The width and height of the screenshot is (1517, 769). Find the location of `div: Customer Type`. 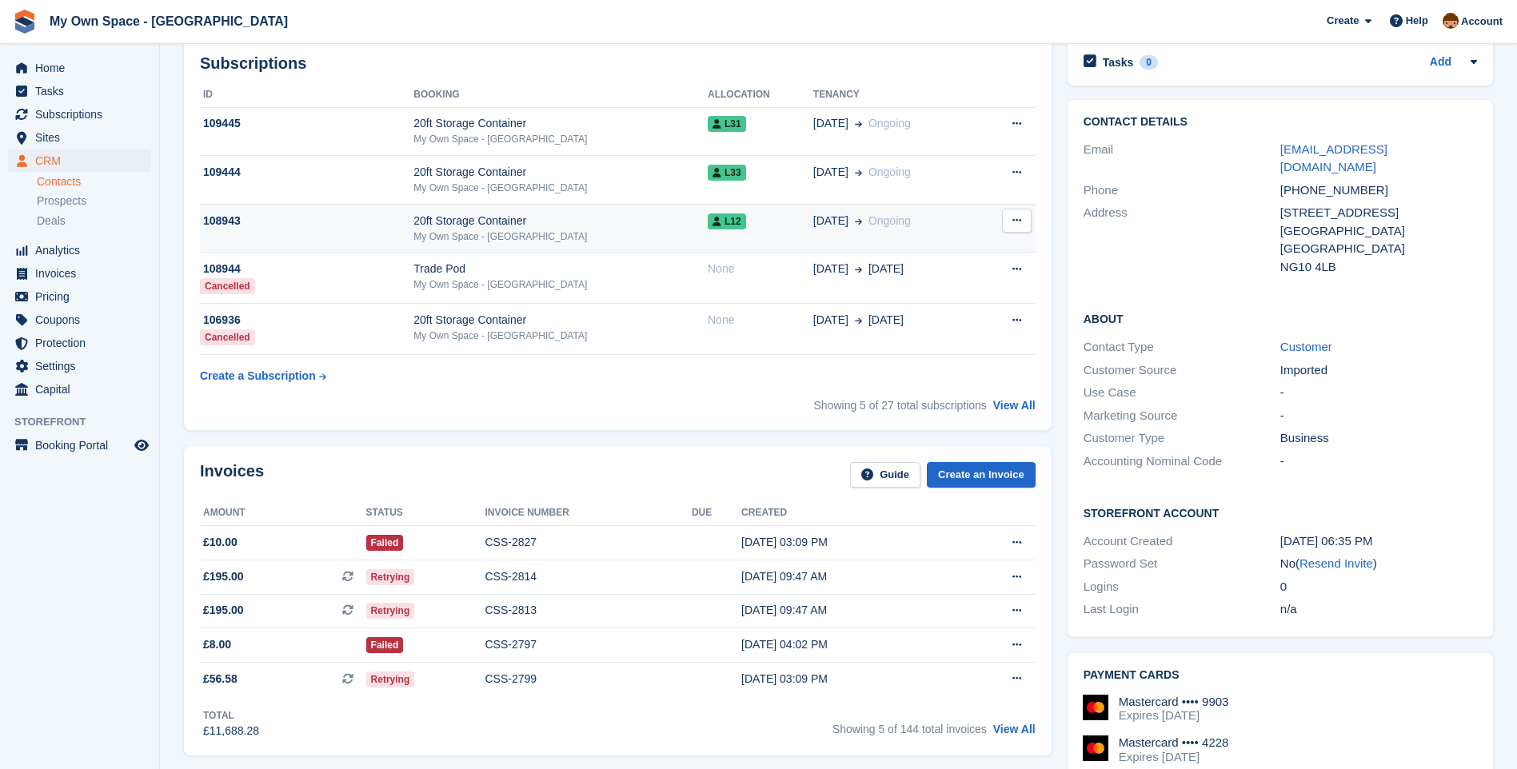

div: Customer Type is located at coordinates (1182, 438).